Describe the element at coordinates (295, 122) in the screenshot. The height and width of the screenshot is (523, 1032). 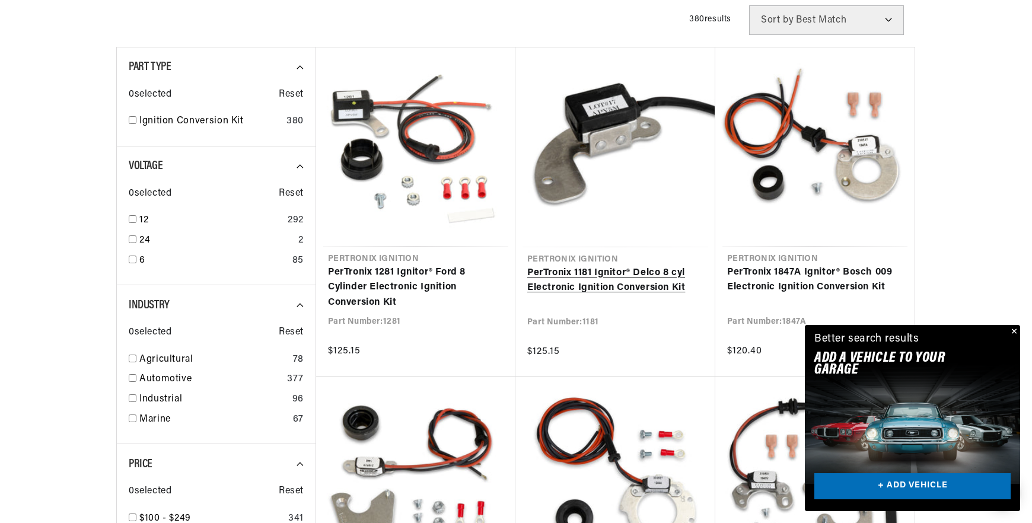
I see `div: 380` at that location.